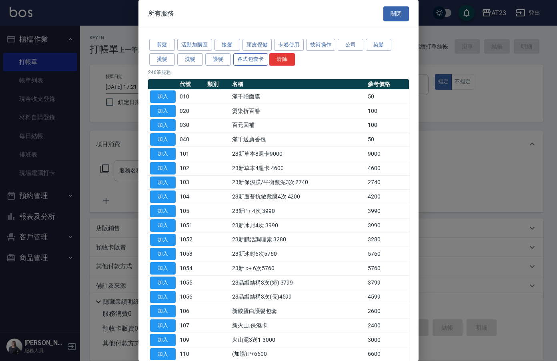 The width and height of the screenshot is (557, 361). Describe the element at coordinates (191, 240) in the screenshot. I see `td: 1052` at that location.